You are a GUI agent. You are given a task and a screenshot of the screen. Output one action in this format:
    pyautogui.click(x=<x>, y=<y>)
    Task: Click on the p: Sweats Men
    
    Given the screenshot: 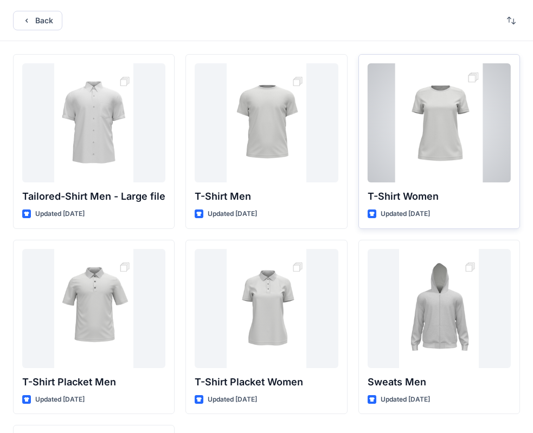 What is the action you would take?
    pyautogui.click(x=439, y=383)
    